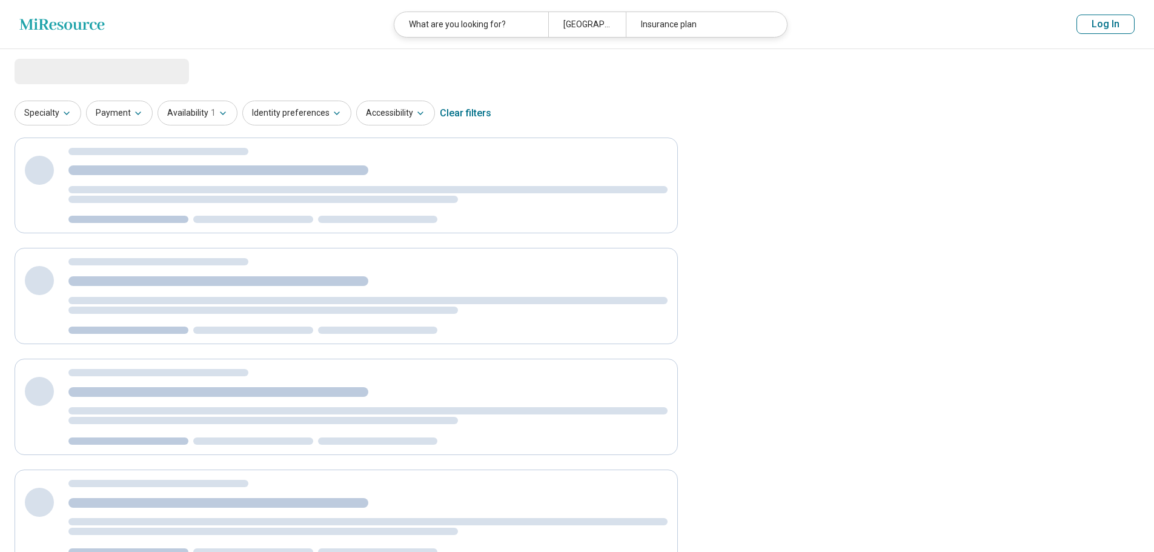  What do you see at coordinates (297, 113) in the screenshot?
I see `button: Identity preferences` at bounding box center [297, 113].